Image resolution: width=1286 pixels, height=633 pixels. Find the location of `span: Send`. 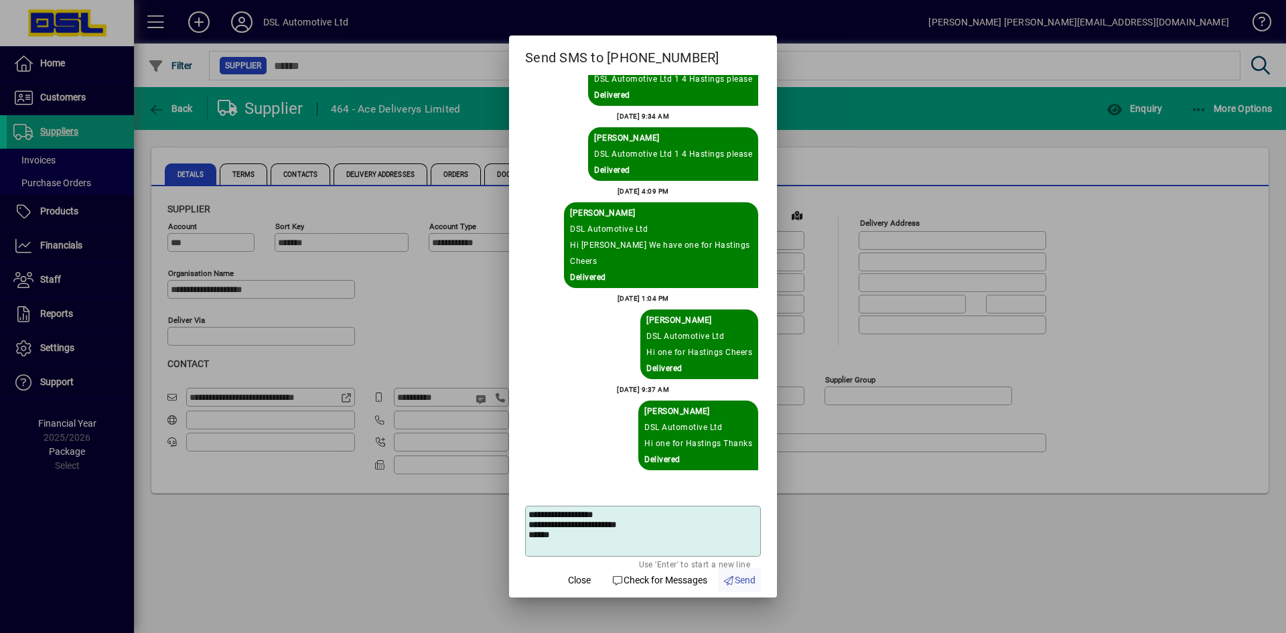

span: Send is located at coordinates (739, 580).